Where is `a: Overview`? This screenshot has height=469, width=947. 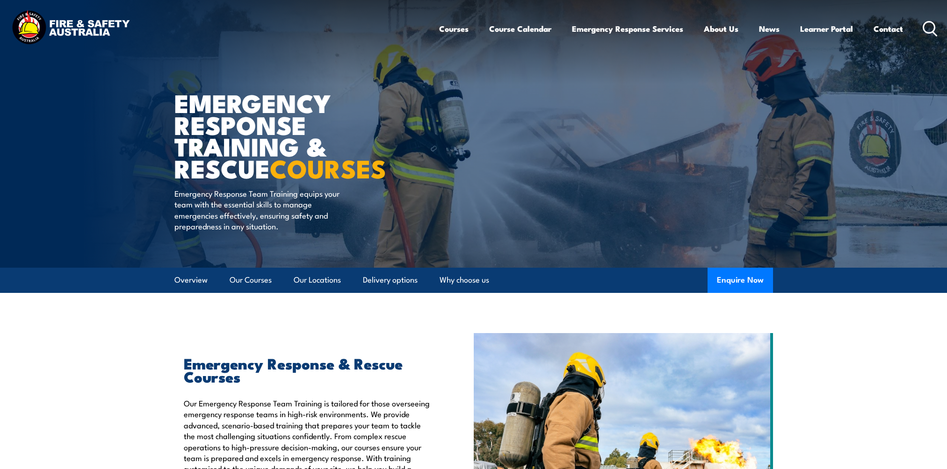
a: Overview is located at coordinates (191, 280).